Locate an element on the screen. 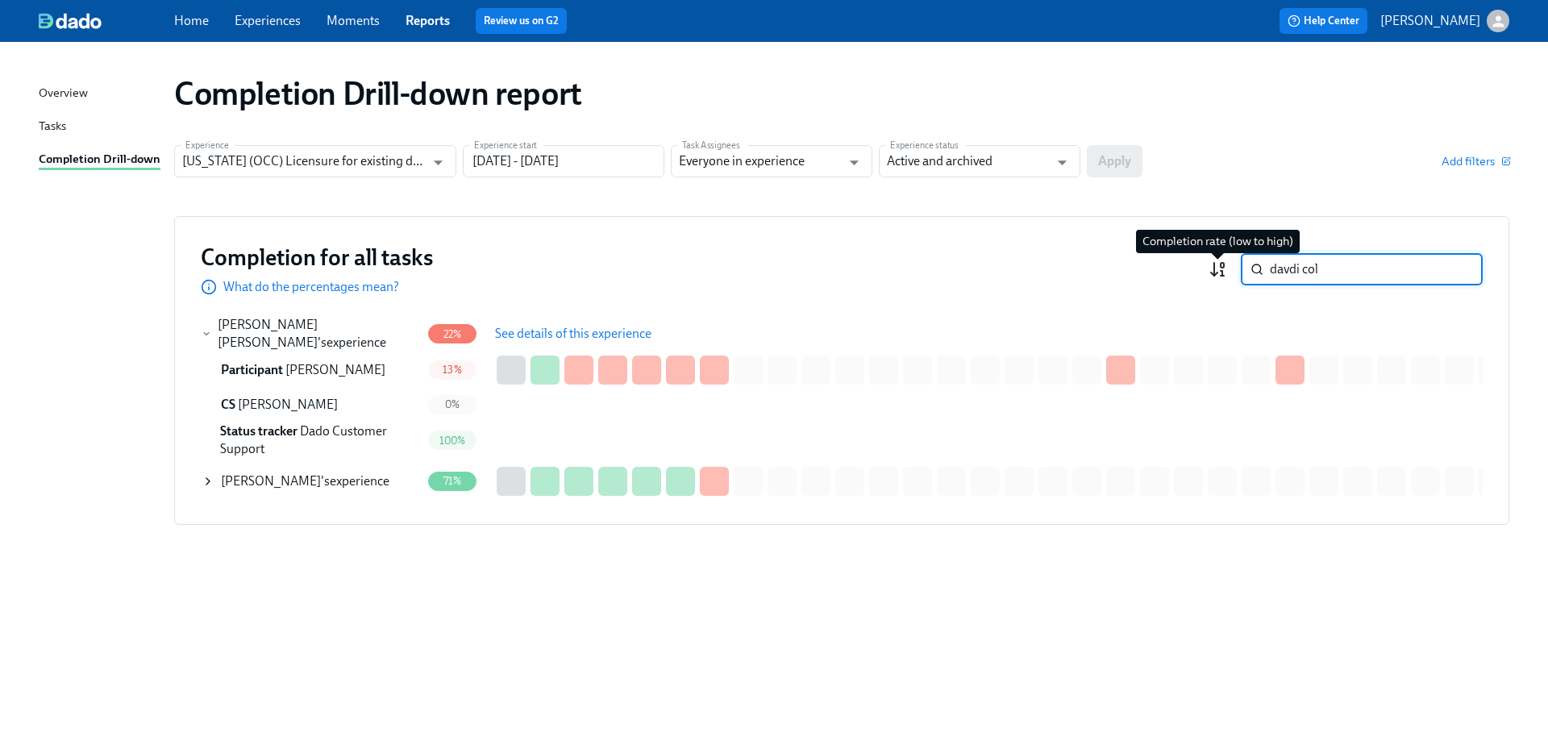 Image resolution: width=1548 pixels, height=749 pixels. span: Add filters is located at coordinates (1475, 161).